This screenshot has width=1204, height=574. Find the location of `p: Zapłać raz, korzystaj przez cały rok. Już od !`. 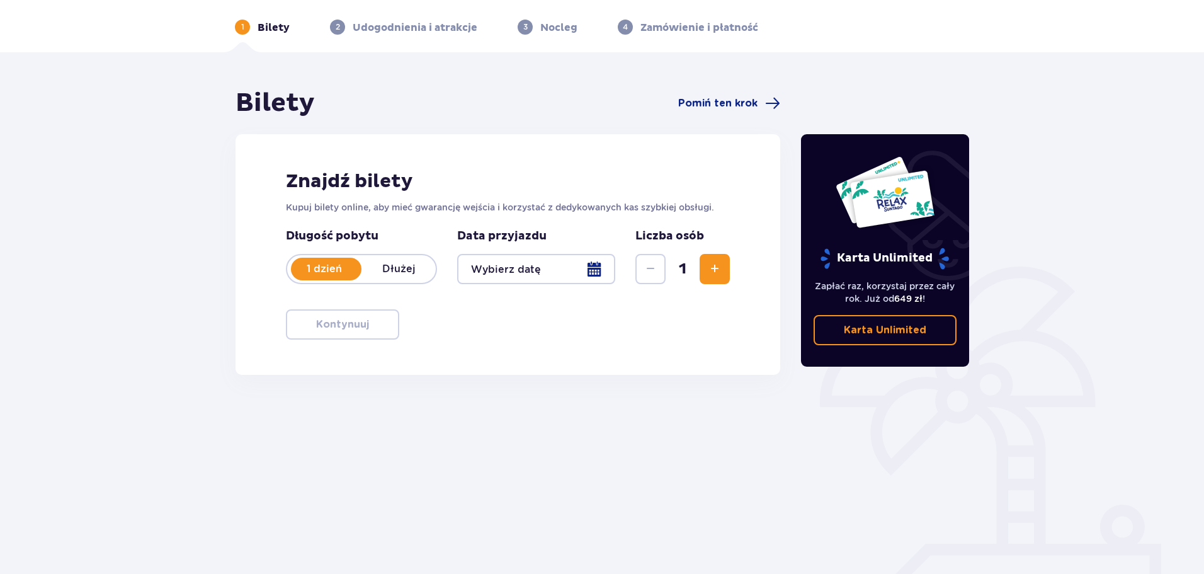

p: Zapłać raz, korzystaj przez cały rok. Już od ! is located at coordinates (885, 292).